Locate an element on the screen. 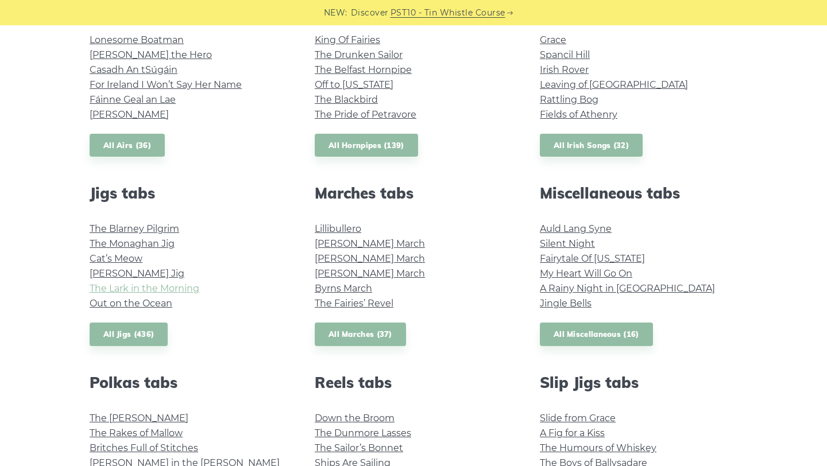 Image resolution: width=827 pixels, height=466 pixels. a: The Rakes of Mallow is located at coordinates (136, 433).